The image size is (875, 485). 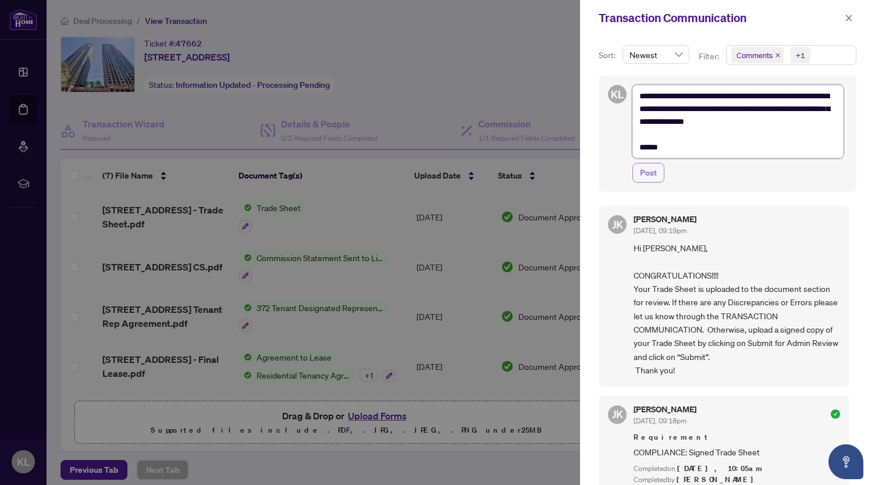 What do you see at coordinates (709, 56) in the screenshot?
I see `p: Filter:` at bounding box center [709, 56].